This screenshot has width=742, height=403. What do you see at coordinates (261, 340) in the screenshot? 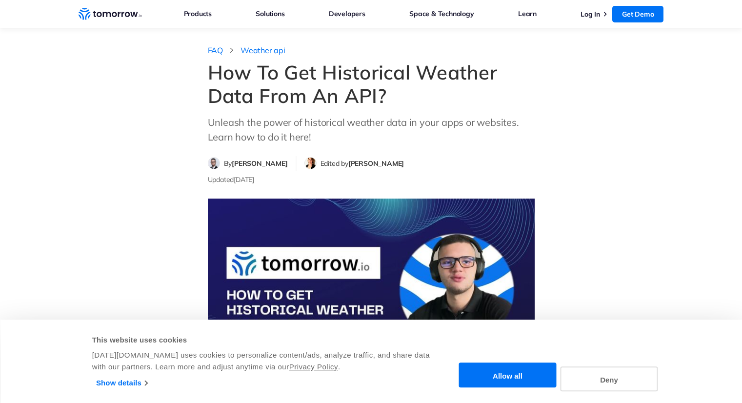
I see `div: This website uses cookies` at bounding box center [261, 340].